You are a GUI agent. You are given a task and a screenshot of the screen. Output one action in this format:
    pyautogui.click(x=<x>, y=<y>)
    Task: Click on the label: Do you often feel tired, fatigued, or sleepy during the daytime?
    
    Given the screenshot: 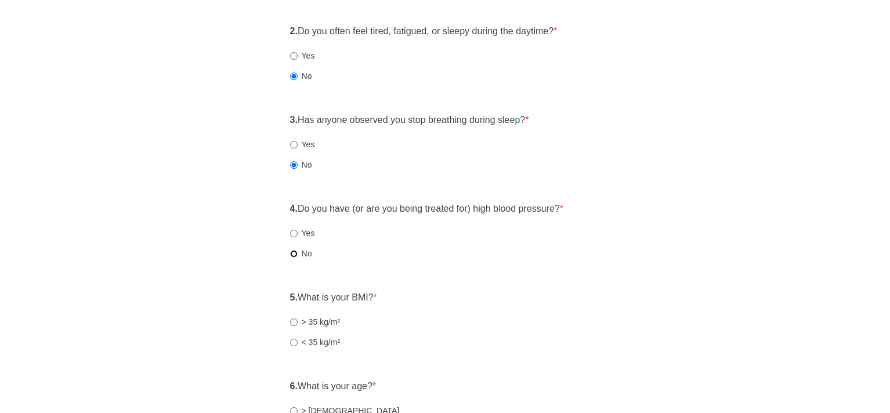 What is the action you would take?
    pyautogui.click(x=423, y=31)
    